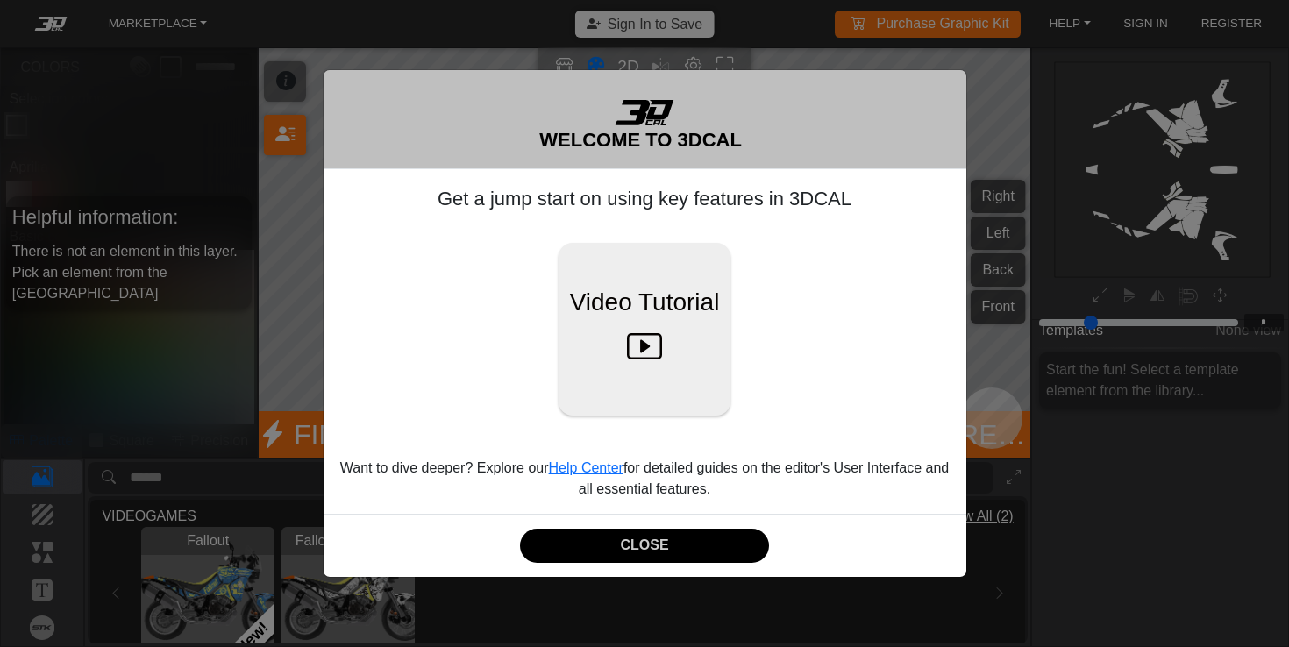 The width and height of the screenshot is (1289, 647). I want to click on h5: WELCOME TO 3DCAL, so click(640, 139).